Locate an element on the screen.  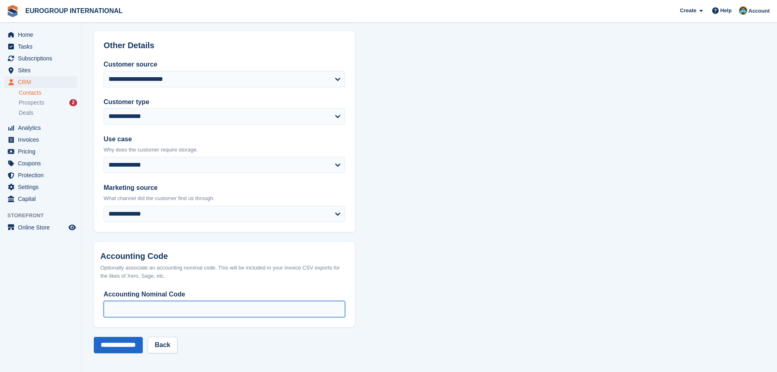
span: Help is located at coordinates (726, 11).